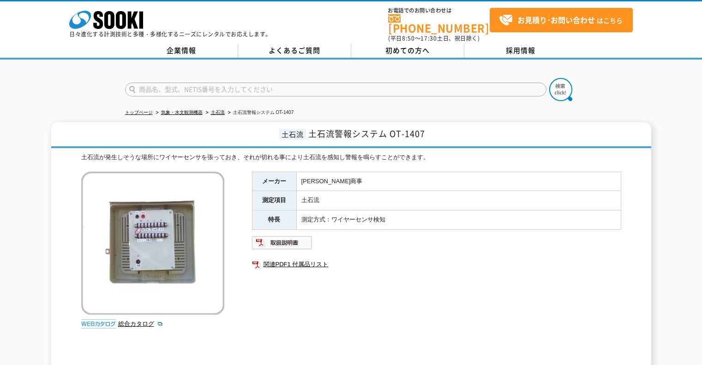 Image resolution: width=702 pixels, height=365 pixels. I want to click on th: 測定項目, so click(274, 201).